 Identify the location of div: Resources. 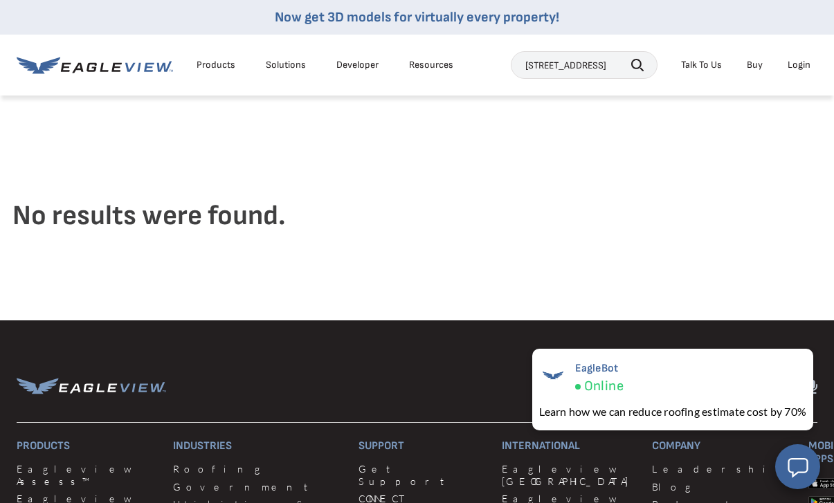
(431, 65).